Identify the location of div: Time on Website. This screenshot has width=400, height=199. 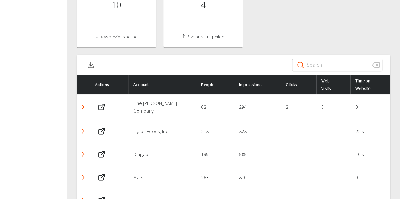
(370, 85).